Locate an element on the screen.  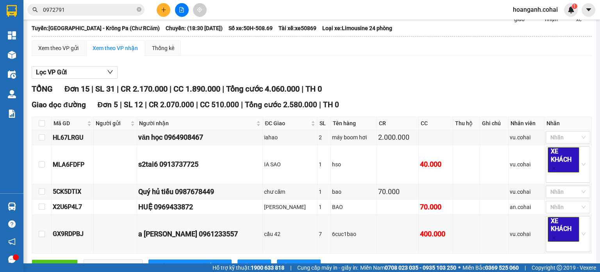
span: notification is located at coordinates (12, 241).